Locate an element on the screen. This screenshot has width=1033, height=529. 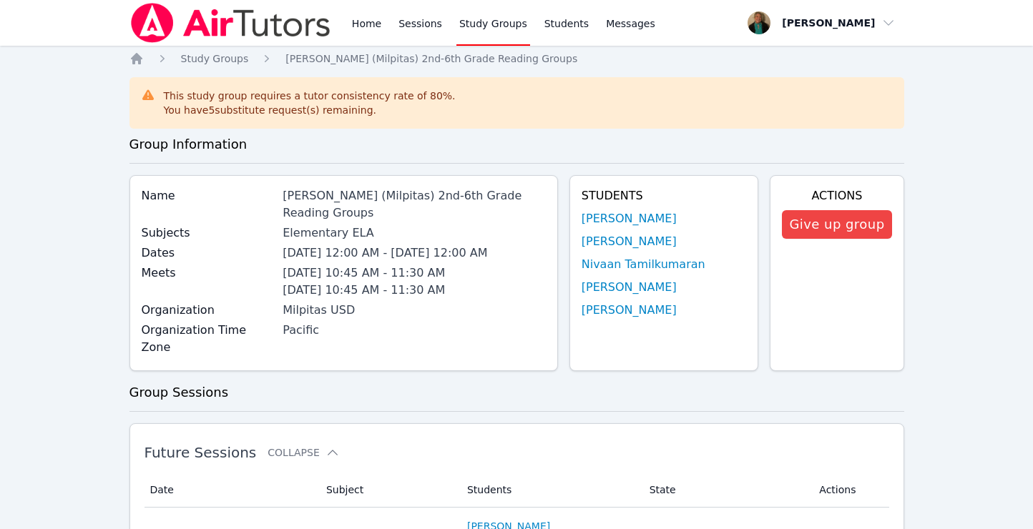
a: Study Groups is located at coordinates (215, 59).